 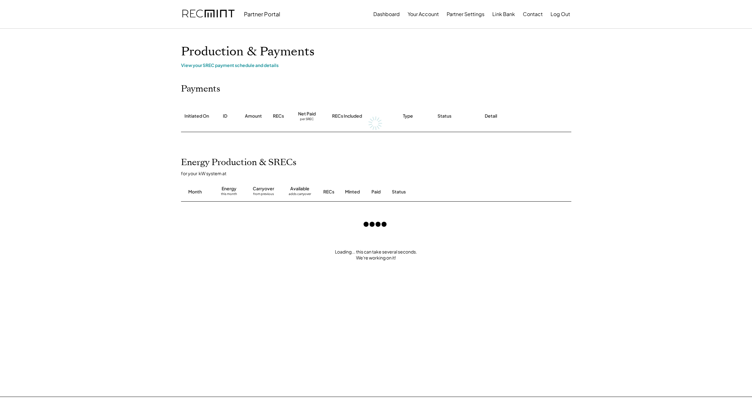 What do you see at coordinates (263, 195) in the screenshot?
I see `div: from previous` at bounding box center [263, 195].